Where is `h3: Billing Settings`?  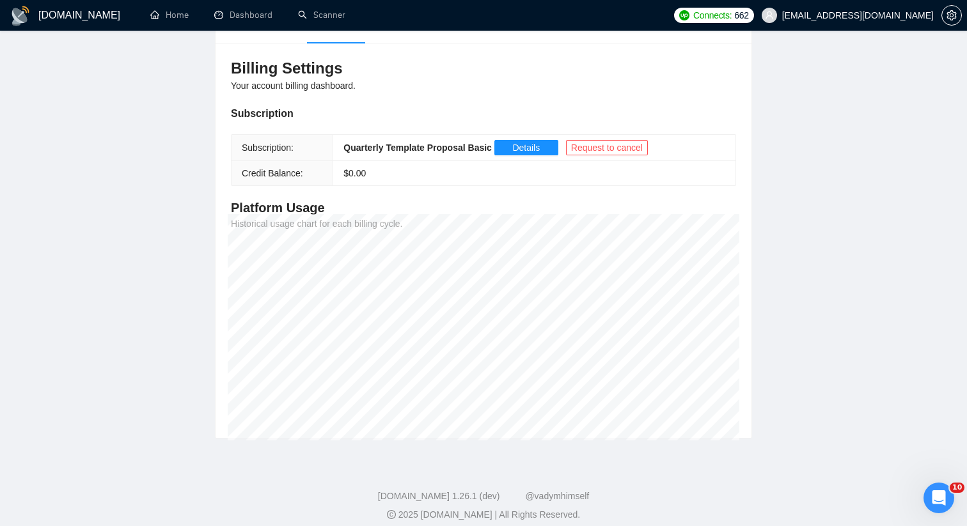
h3: Billing Settings is located at coordinates (483, 68).